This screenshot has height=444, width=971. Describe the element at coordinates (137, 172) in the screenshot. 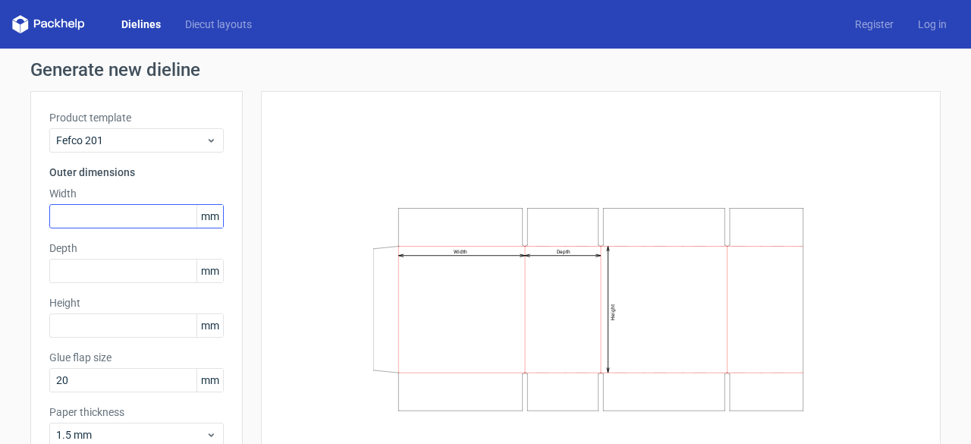

I see `h3: Outer dimensions` at that location.